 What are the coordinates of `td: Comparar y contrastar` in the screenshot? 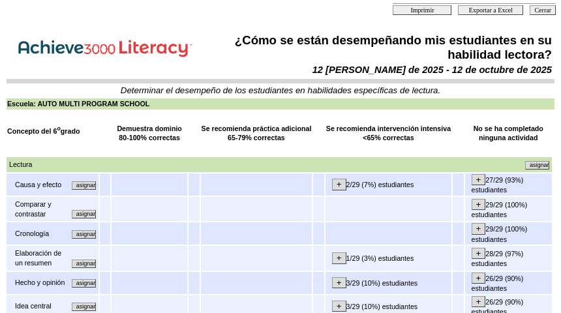 It's located at (41, 209).